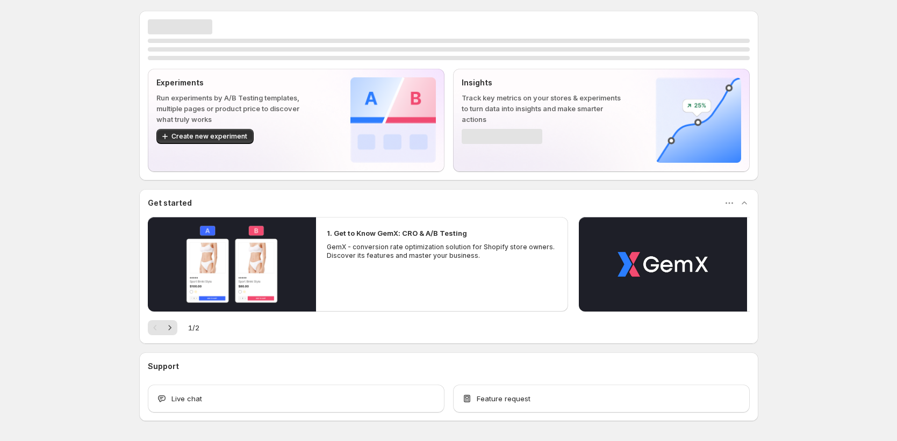  Describe the element at coordinates (163, 366) in the screenshot. I see `h3: Support` at that location.